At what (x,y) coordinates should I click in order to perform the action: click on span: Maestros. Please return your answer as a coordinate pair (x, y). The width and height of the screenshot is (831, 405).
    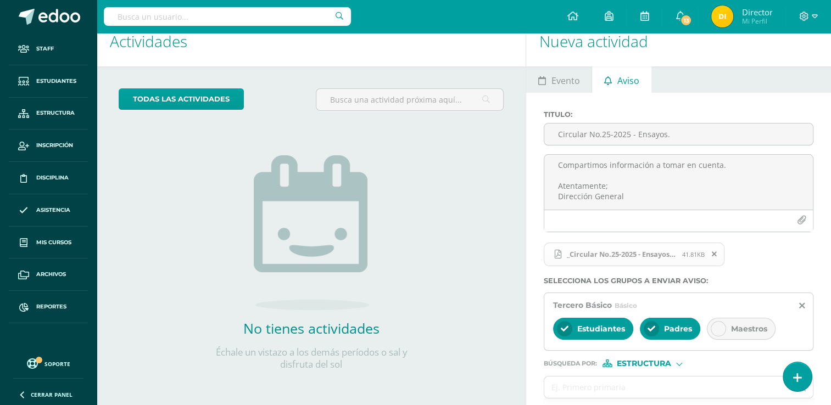
    Looking at the image, I should click on (749, 329).